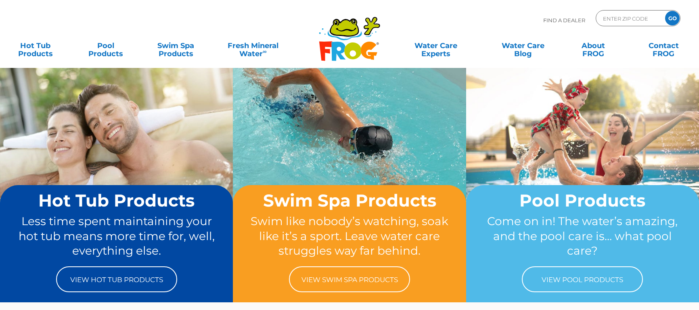  What do you see at coordinates (582, 279) in the screenshot?
I see `a: View Pool Products` at bounding box center [582, 279].